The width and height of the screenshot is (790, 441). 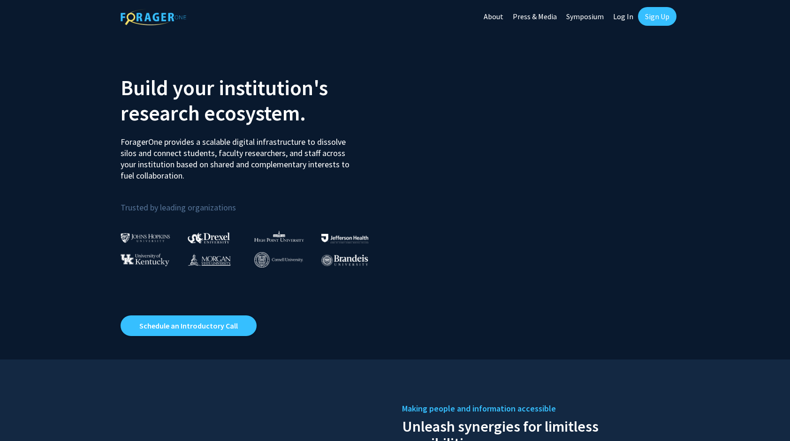 What do you see at coordinates (189, 326) in the screenshot?
I see `a: Opens in a new tab` at bounding box center [189, 326].